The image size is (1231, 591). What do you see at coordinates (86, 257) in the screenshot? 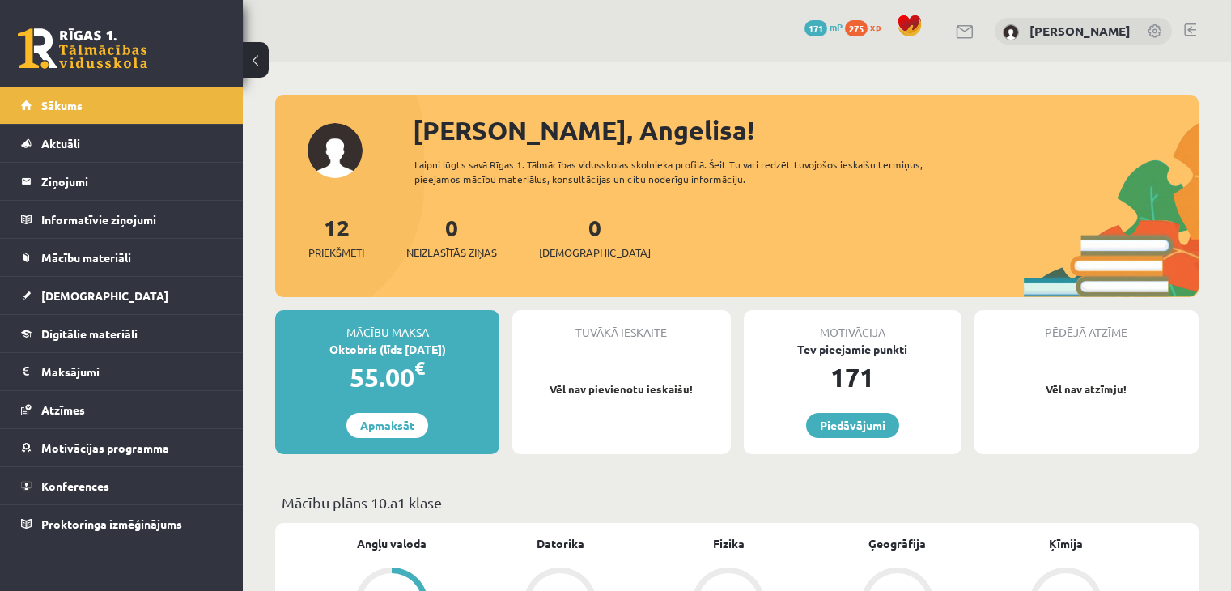
I see `span: Mācību materiāli` at bounding box center [86, 257].